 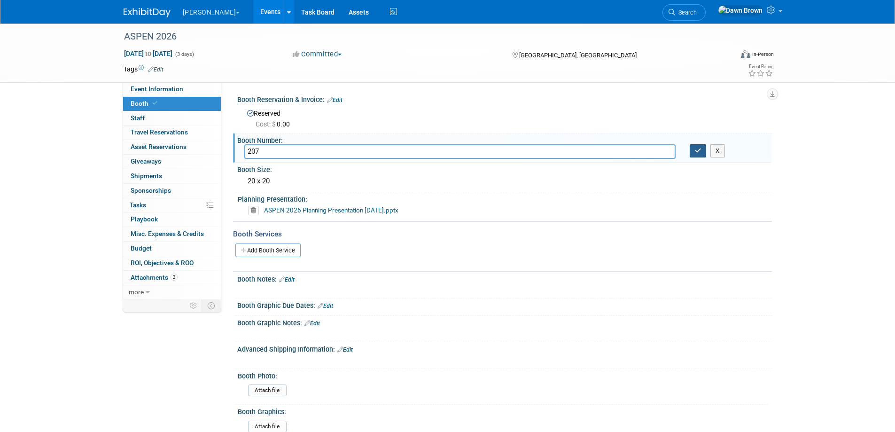 What do you see at coordinates (266, 124) in the screenshot?
I see `span: Cost: $` at bounding box center [266, 124].